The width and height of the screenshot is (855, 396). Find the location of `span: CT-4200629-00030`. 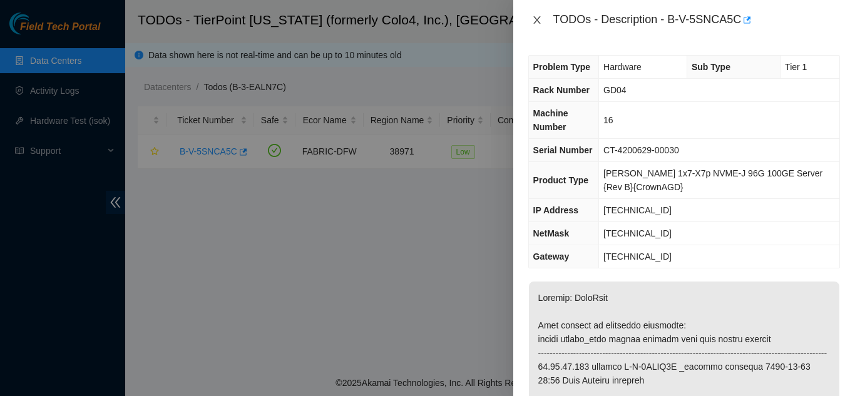

span: CT-4200629-00030 is located at coordinates (641, 150).